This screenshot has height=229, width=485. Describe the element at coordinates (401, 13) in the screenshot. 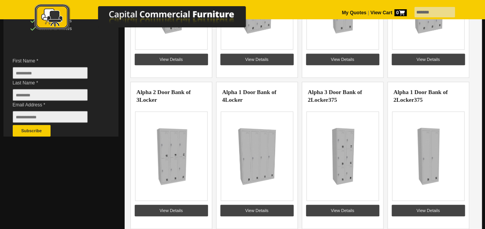

I see `span: 0` at that location.